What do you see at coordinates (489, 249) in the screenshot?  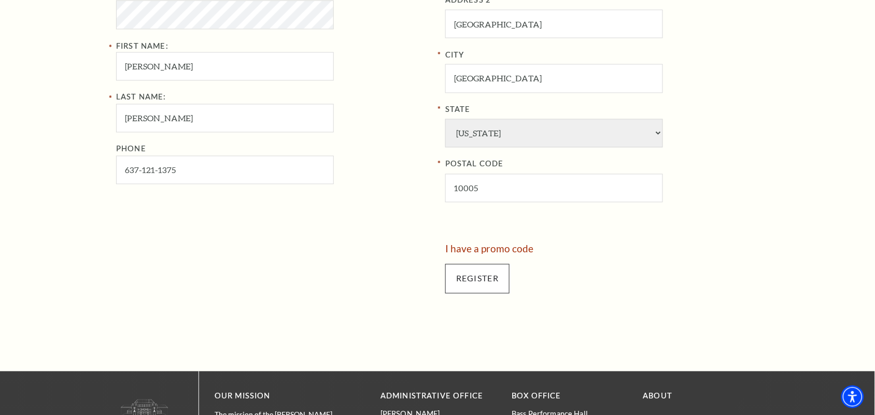 I see `a: I have a promo code` at bounding box center [489, 249].